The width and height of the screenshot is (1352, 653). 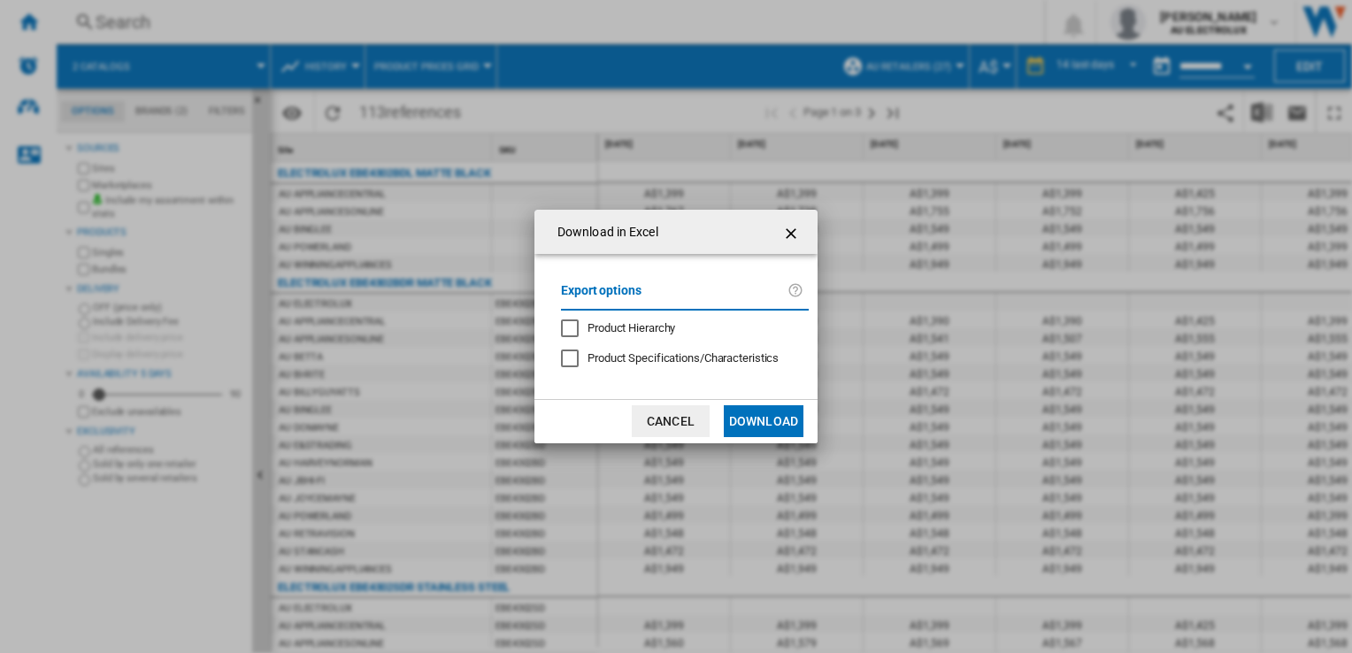 I want to click on h4: Download in Excel, so click(x=603, y=233).